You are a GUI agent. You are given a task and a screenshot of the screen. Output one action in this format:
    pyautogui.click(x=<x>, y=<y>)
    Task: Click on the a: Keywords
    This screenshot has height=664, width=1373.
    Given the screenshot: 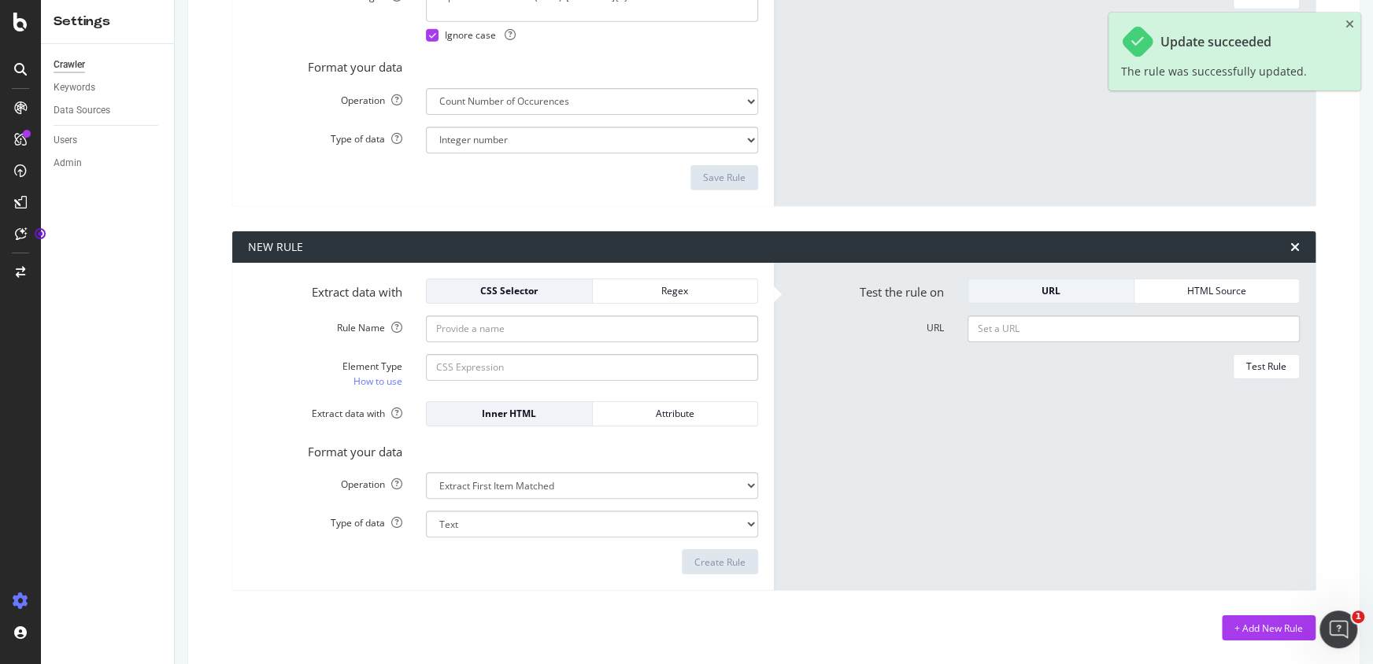 What is the action you would take?
    pyautogui.click(x=108, y=87)
    